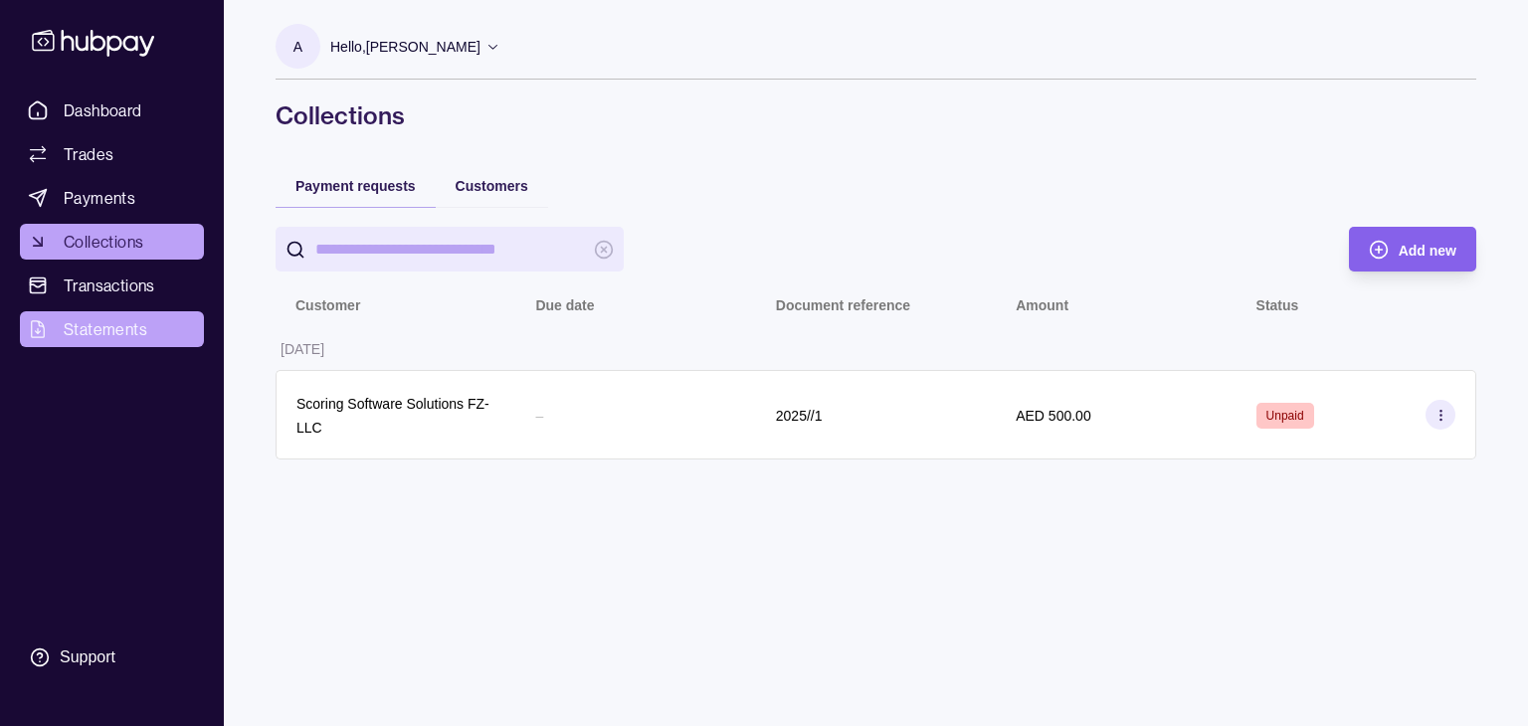  I want to click on h1: Collections, so click(876, 115).